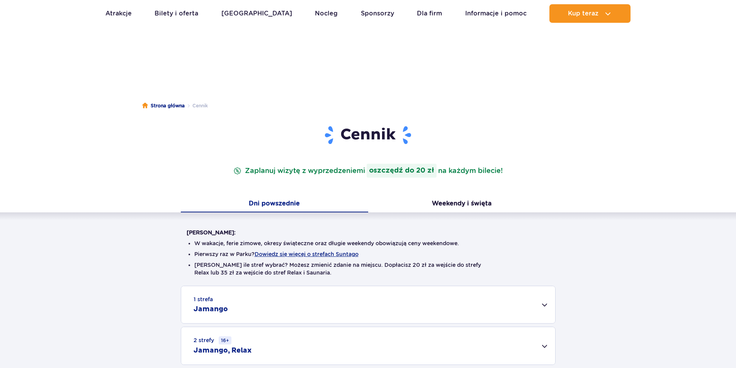 The width and height of the screenshot is (736, 368). Describe the element at coordinates (274, 204) in the screenshot. I see `button: Dni powszednie` at that location.